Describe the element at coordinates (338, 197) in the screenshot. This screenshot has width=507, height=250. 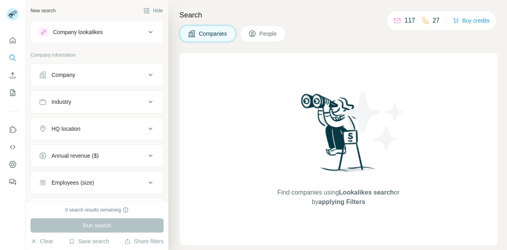
I see `span: Find companies using or by` at that location.